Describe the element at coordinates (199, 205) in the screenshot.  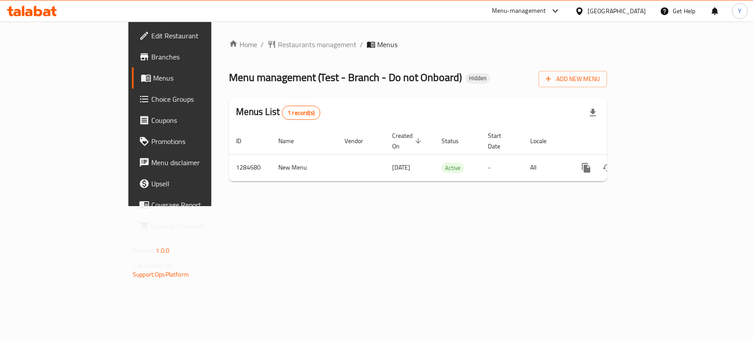
I see `span: Coverage Report` at that location.